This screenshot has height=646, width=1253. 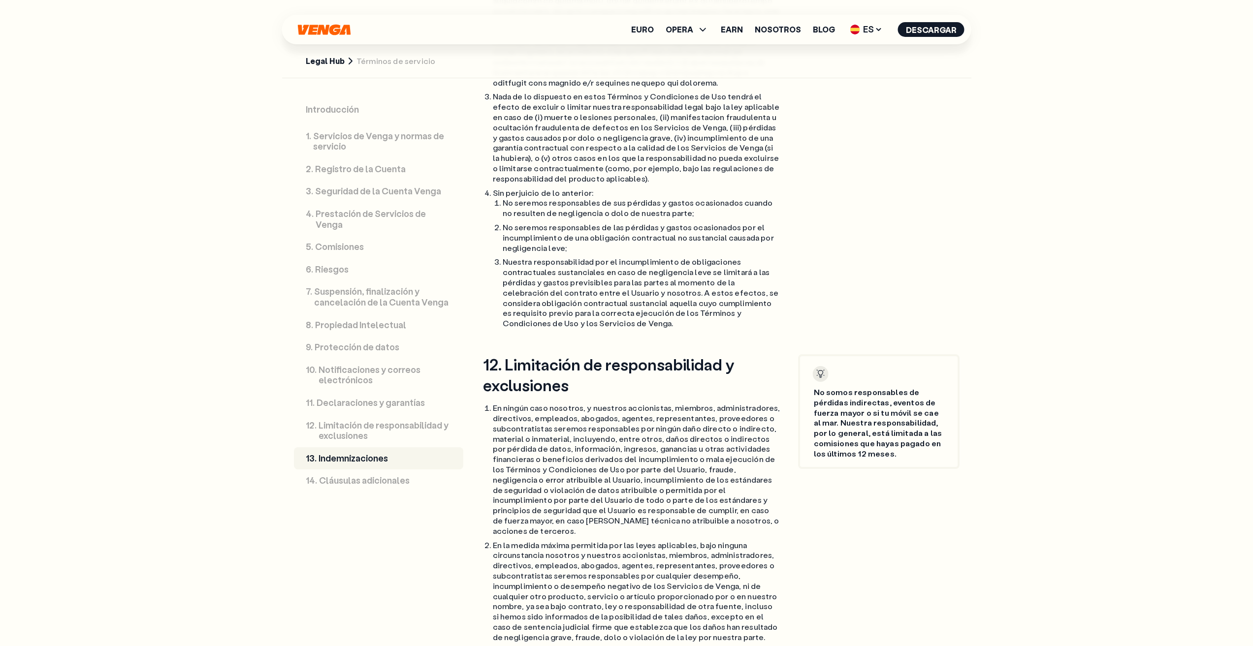 What do you see at coordinates (378, 192) in the screenshot?
I see `p: Seguridad de la Cuenta Venga` at bounding box center [378, 192].